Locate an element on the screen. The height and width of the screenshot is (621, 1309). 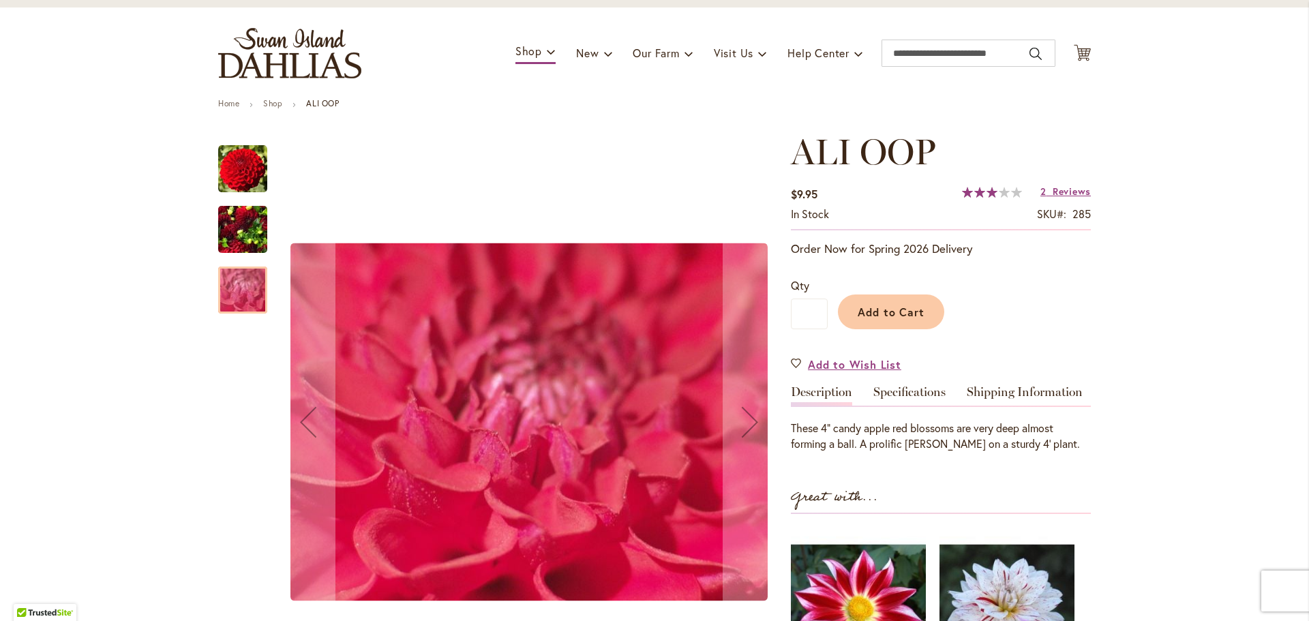
span: 2 is located at coordinates (1043, 191).